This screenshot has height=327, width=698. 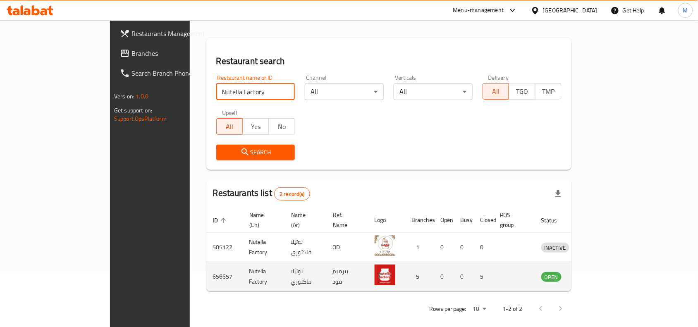 What do you see at coordinates (522, 91) in the screenshot?
I see `button: TGO` at bounding box center [522, 91].